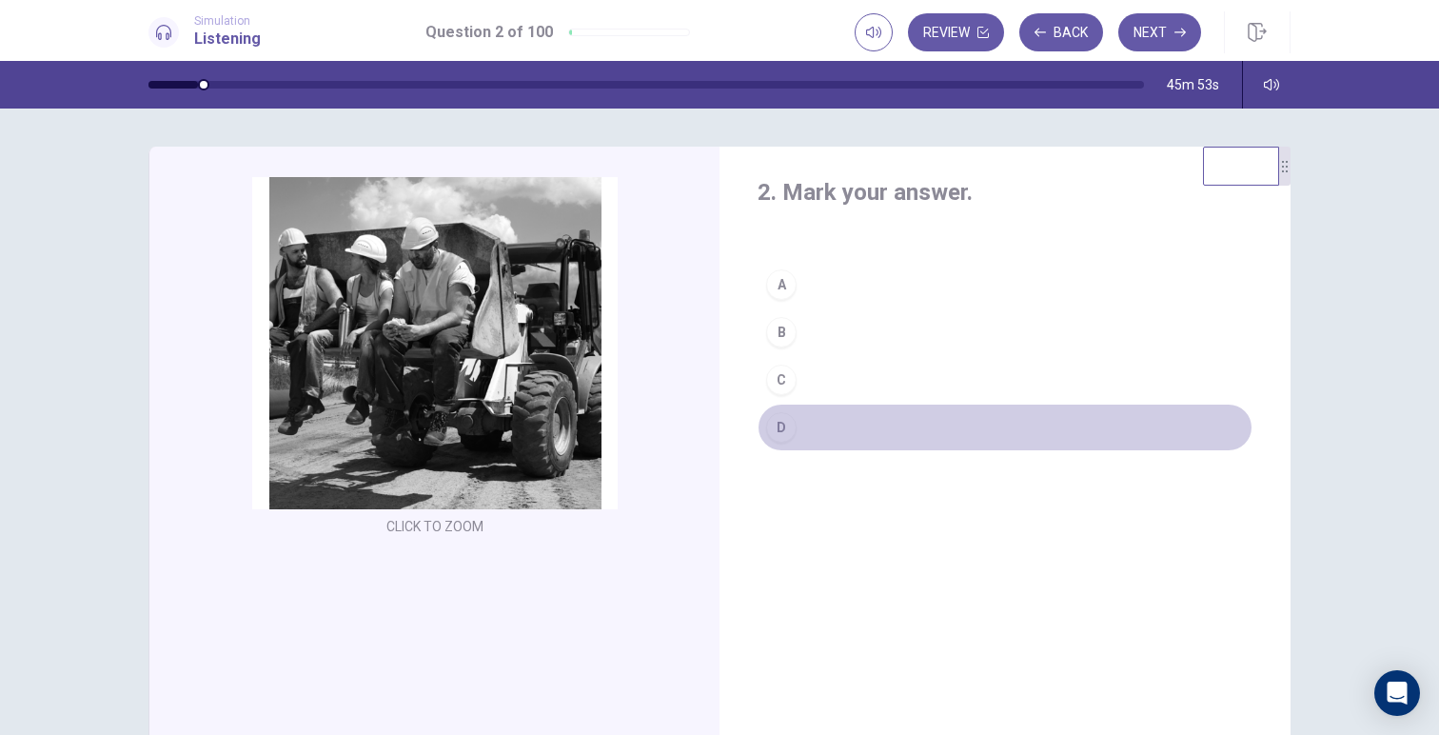 Image resolution: width=1439 pixels, height=735 pixels. I want to click on button: Review, so click(956, 32).